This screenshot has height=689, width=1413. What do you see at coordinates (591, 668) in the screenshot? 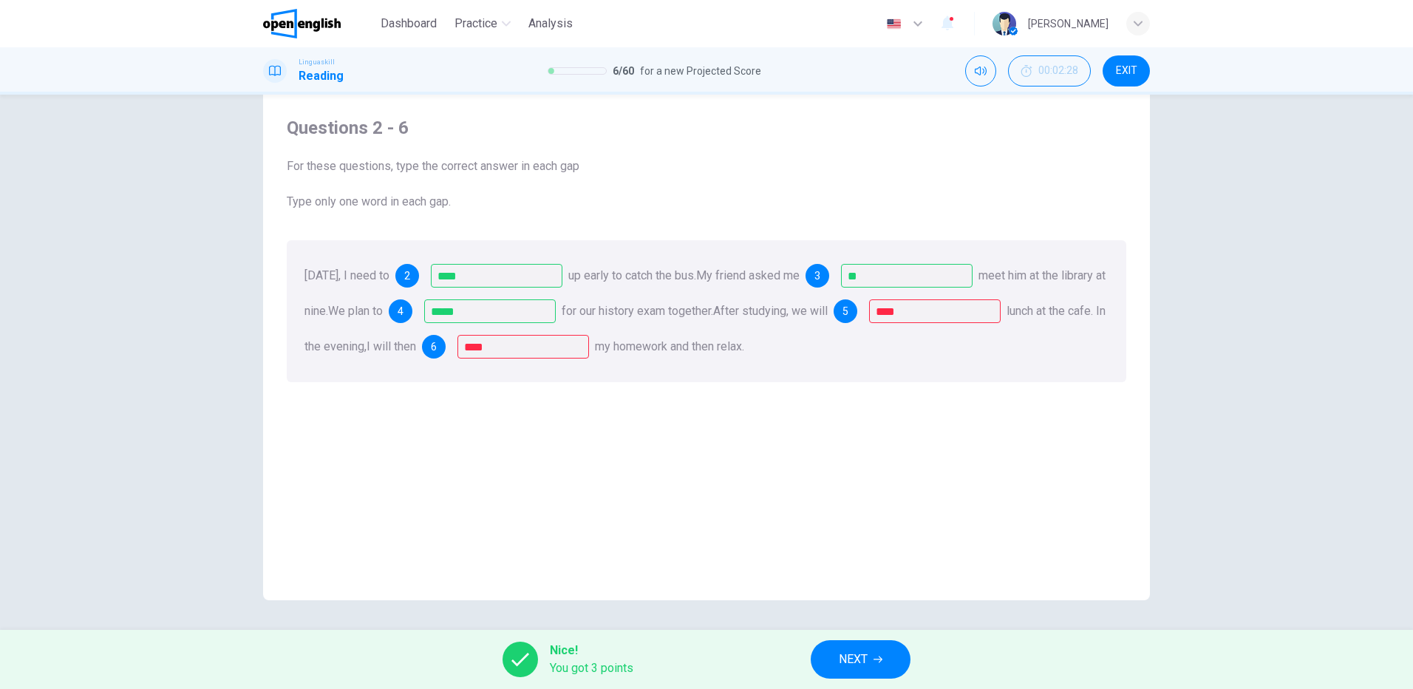
I see `span: You got 3 points` at bounding box center [591, 668].